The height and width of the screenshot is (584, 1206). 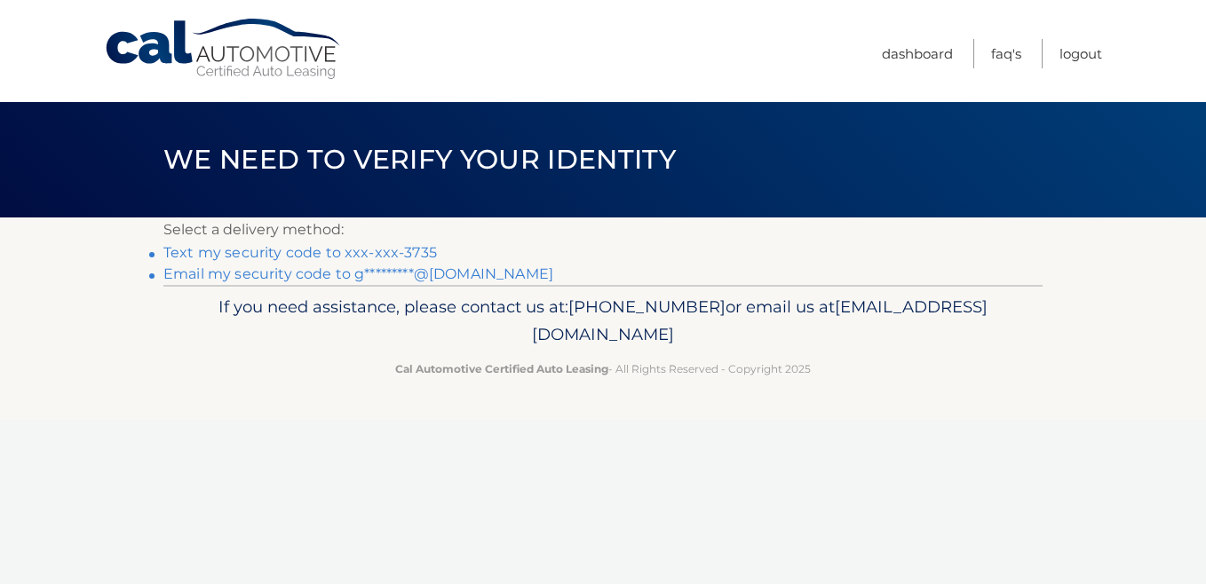 I want to click on a: Logout, so click(x=1081, y=53).